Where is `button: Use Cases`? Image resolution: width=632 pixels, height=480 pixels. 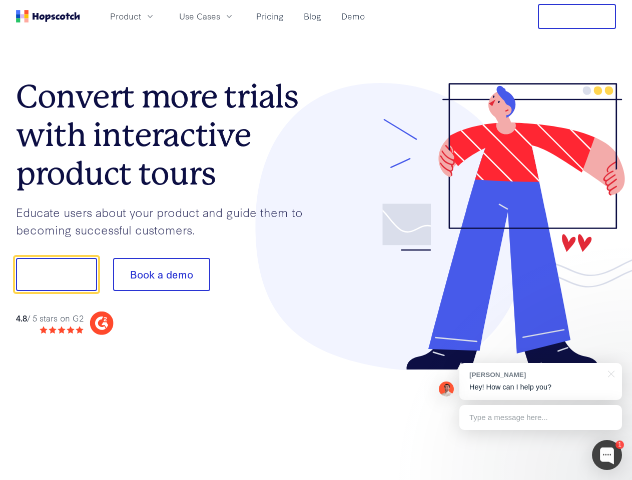 button: Use Cases is located at coordinates (207, 16).